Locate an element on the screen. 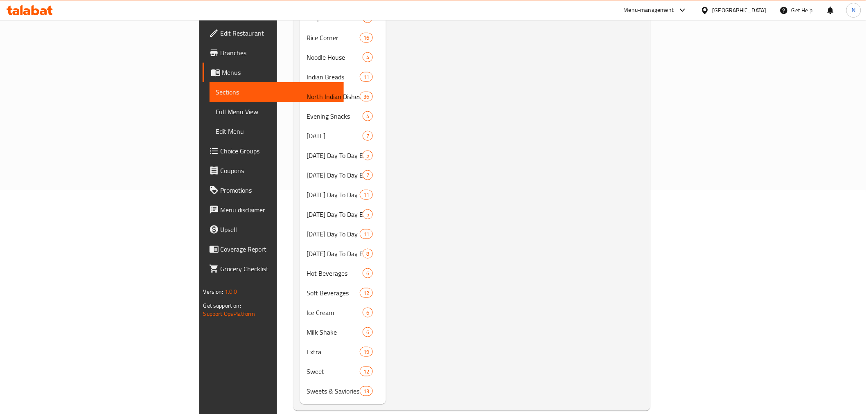 This screenshot has height=414, width=866. a: Branches is located at coordinates (273, 53).